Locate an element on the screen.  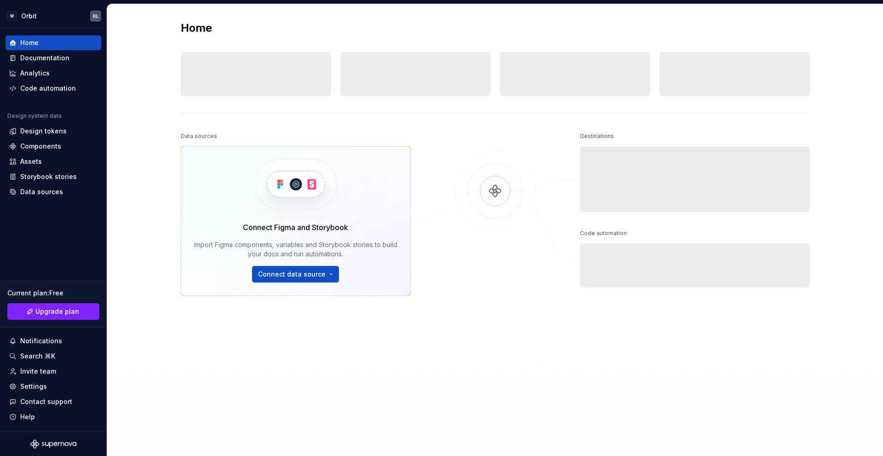
div: Design system data is located at coordinates (35, 116).